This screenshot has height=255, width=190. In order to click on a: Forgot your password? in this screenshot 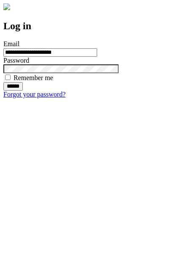, I will do `click(34, 94)`.